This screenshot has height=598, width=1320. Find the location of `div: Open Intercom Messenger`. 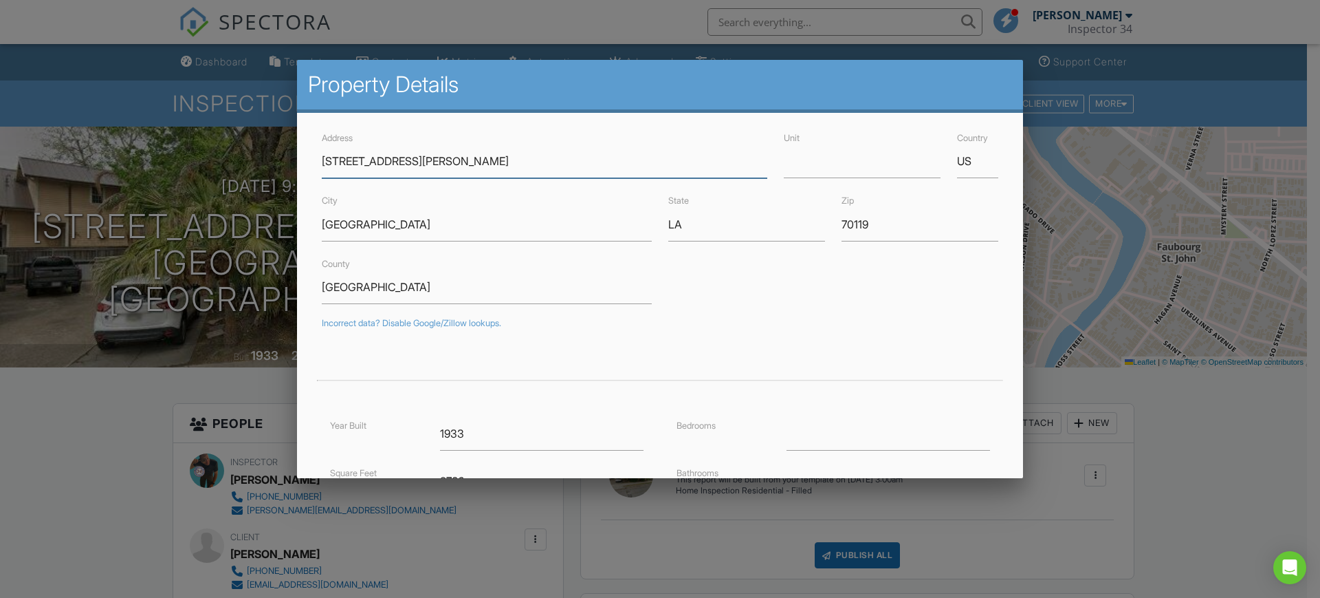

div: Open Intercom Messenger is located at coordinates (1290, 567).